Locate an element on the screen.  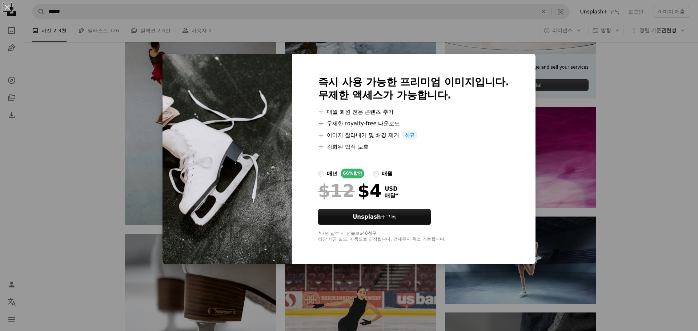
strong: Unsplash+ is located at coordinates (369, 217).